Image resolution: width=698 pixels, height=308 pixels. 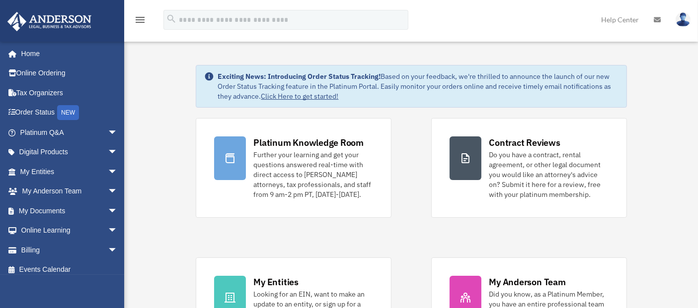 I want to click on a: Online Ordering, so click(x=70, y=74).